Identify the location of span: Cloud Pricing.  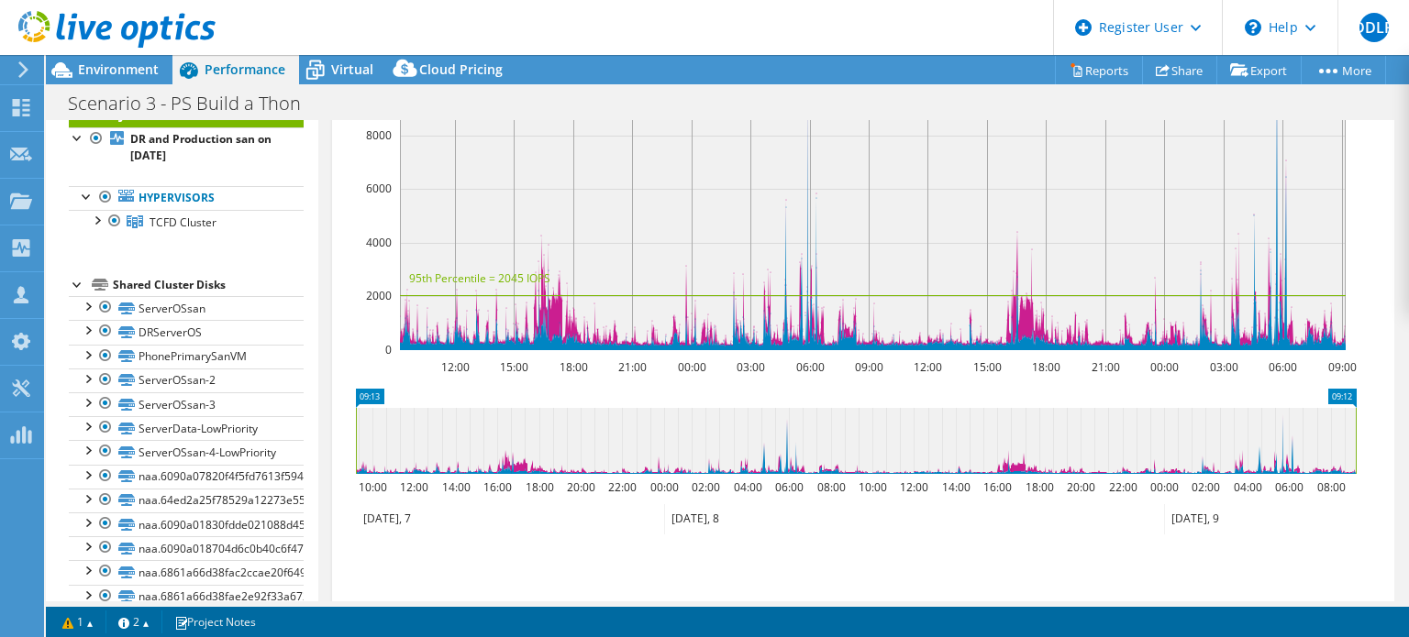
(460, 69).